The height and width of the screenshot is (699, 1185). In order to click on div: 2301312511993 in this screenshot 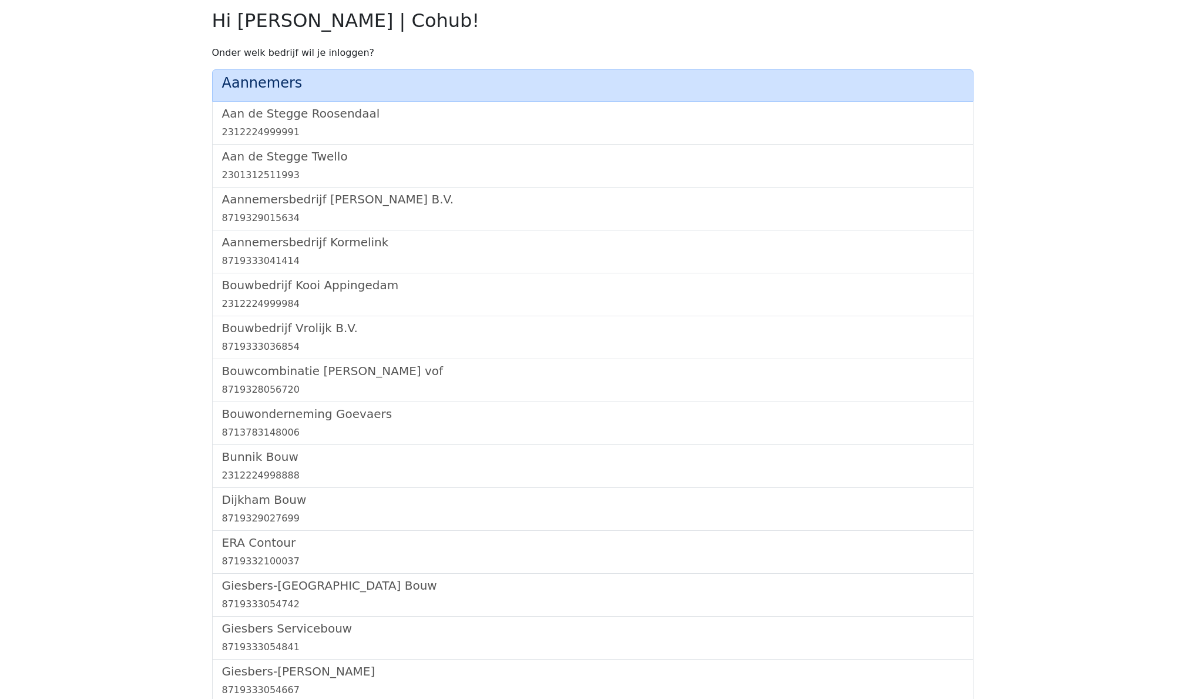, I will do `click(593, 175)`.